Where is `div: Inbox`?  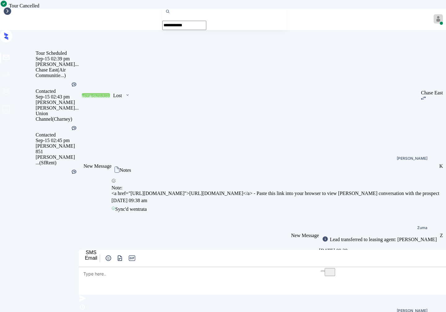
div: Inbox is located at coordinates (9, 19).